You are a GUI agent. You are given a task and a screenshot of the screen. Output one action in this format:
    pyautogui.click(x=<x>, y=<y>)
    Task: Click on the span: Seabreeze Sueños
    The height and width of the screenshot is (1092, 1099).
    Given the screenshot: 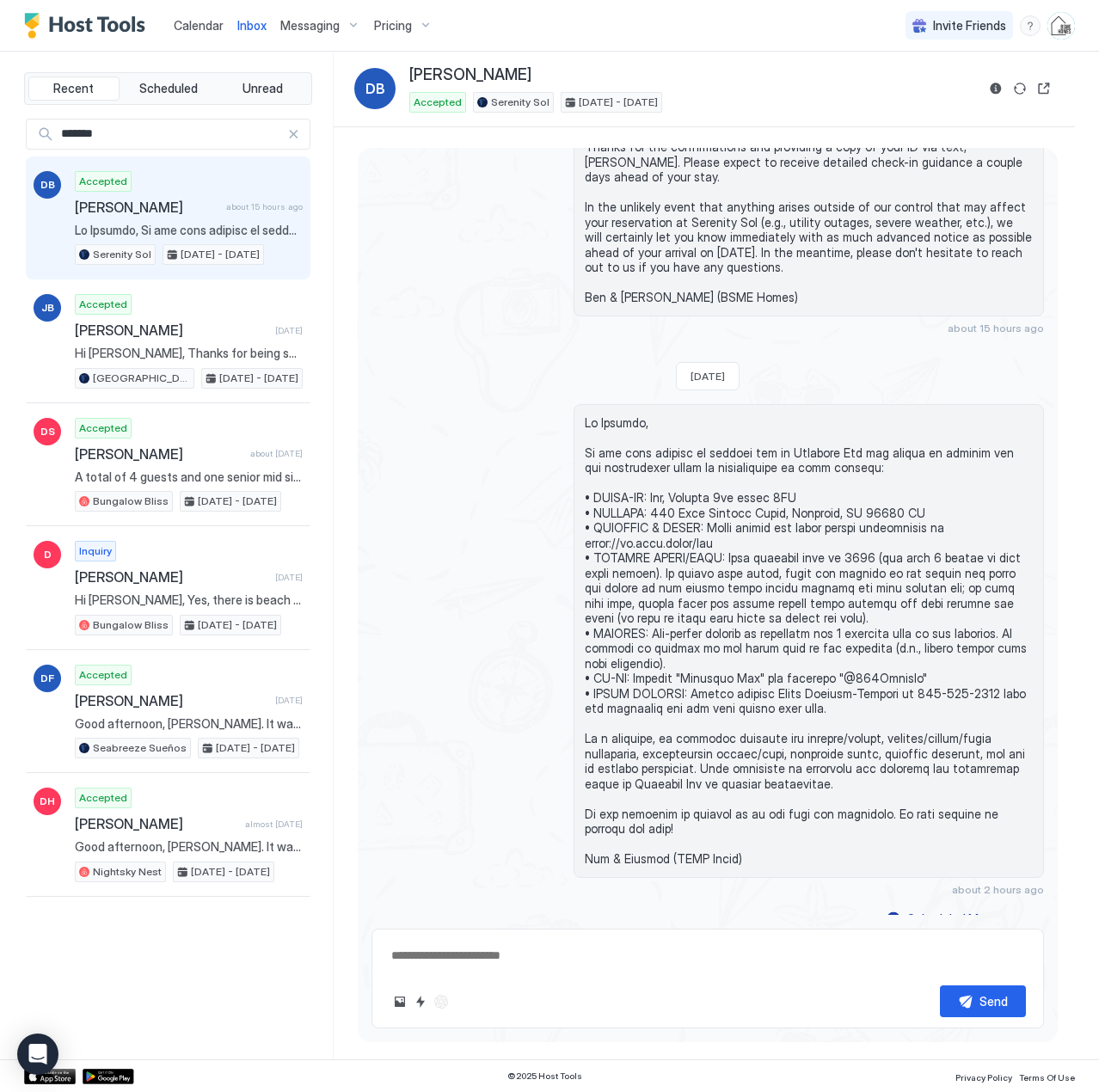 What is the action you would take?
    pyautogui.click(x=139, y=748)
    